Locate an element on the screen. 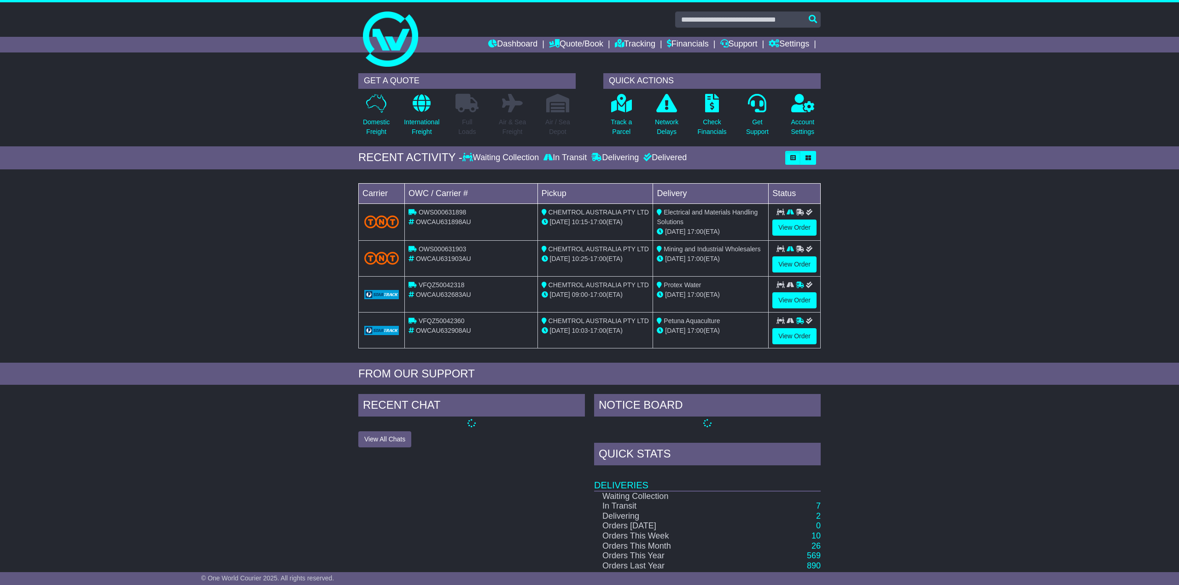 This screenshot has width=1179, height=585. a: 569 is located at coordinates (814, 556).